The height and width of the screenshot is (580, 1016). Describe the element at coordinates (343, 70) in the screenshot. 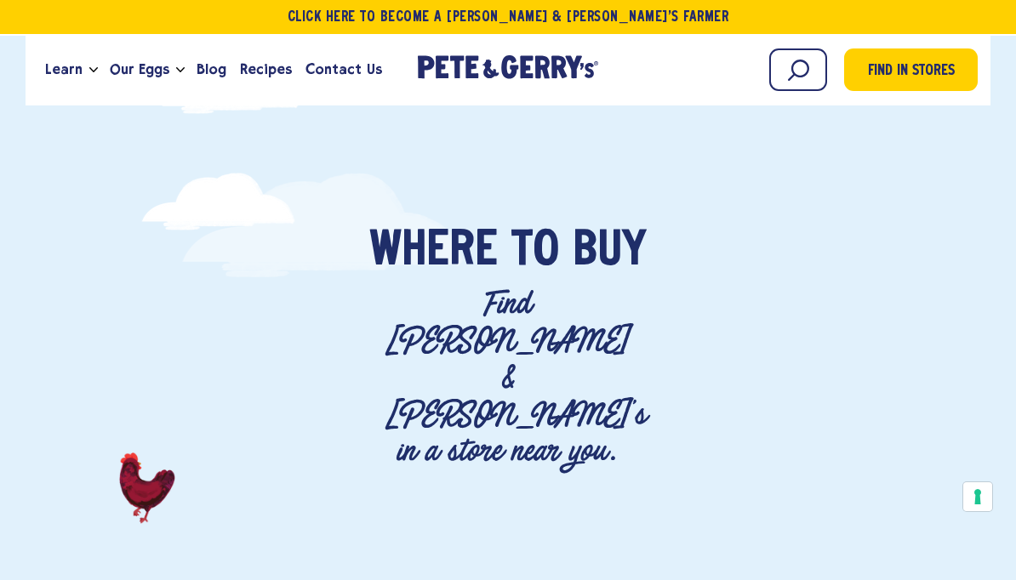

I see `a: Contact Us` at that location.